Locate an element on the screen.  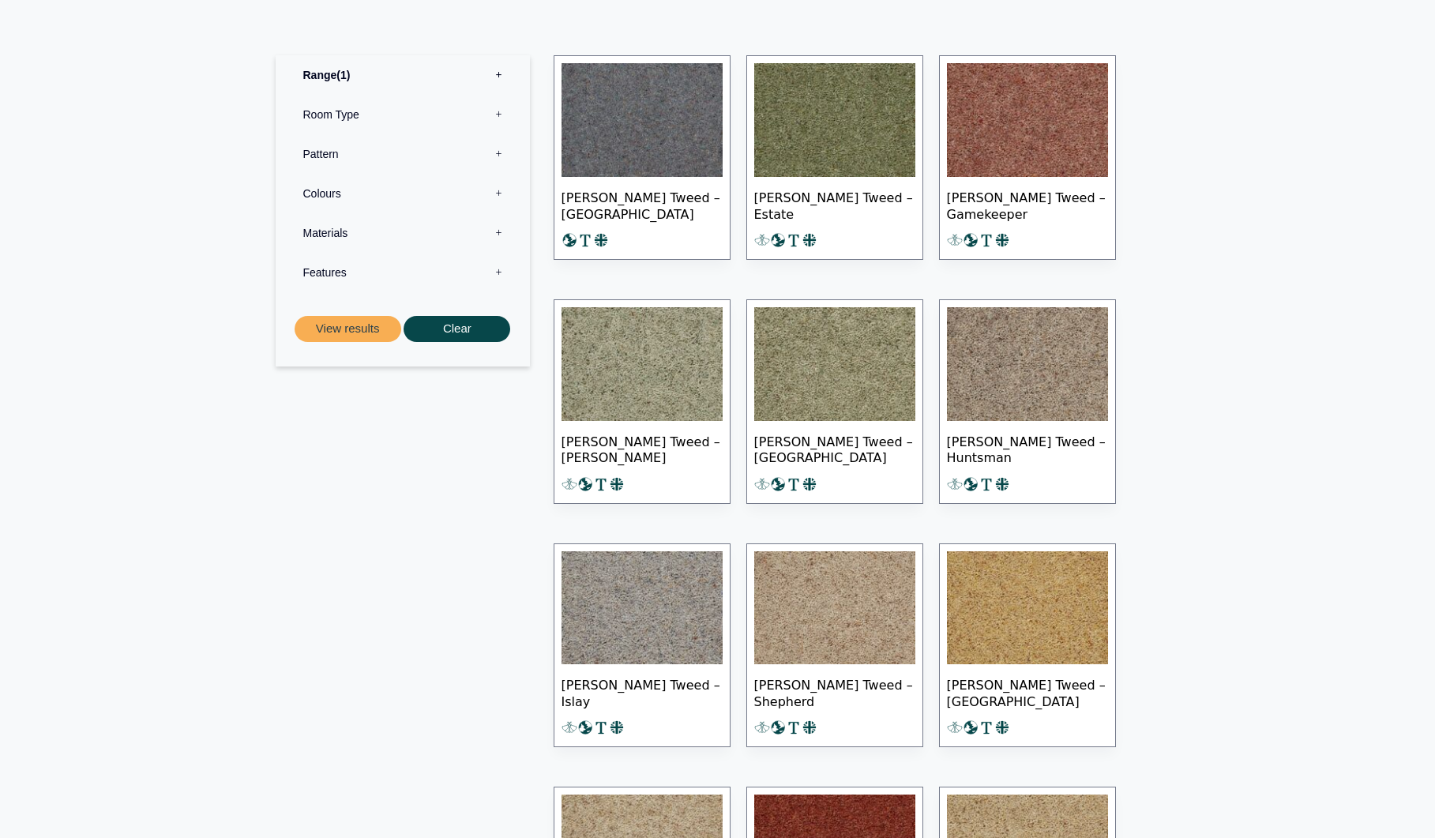
img: Tomkinson Tweed Shetland is located at coordinates (1028, 608).